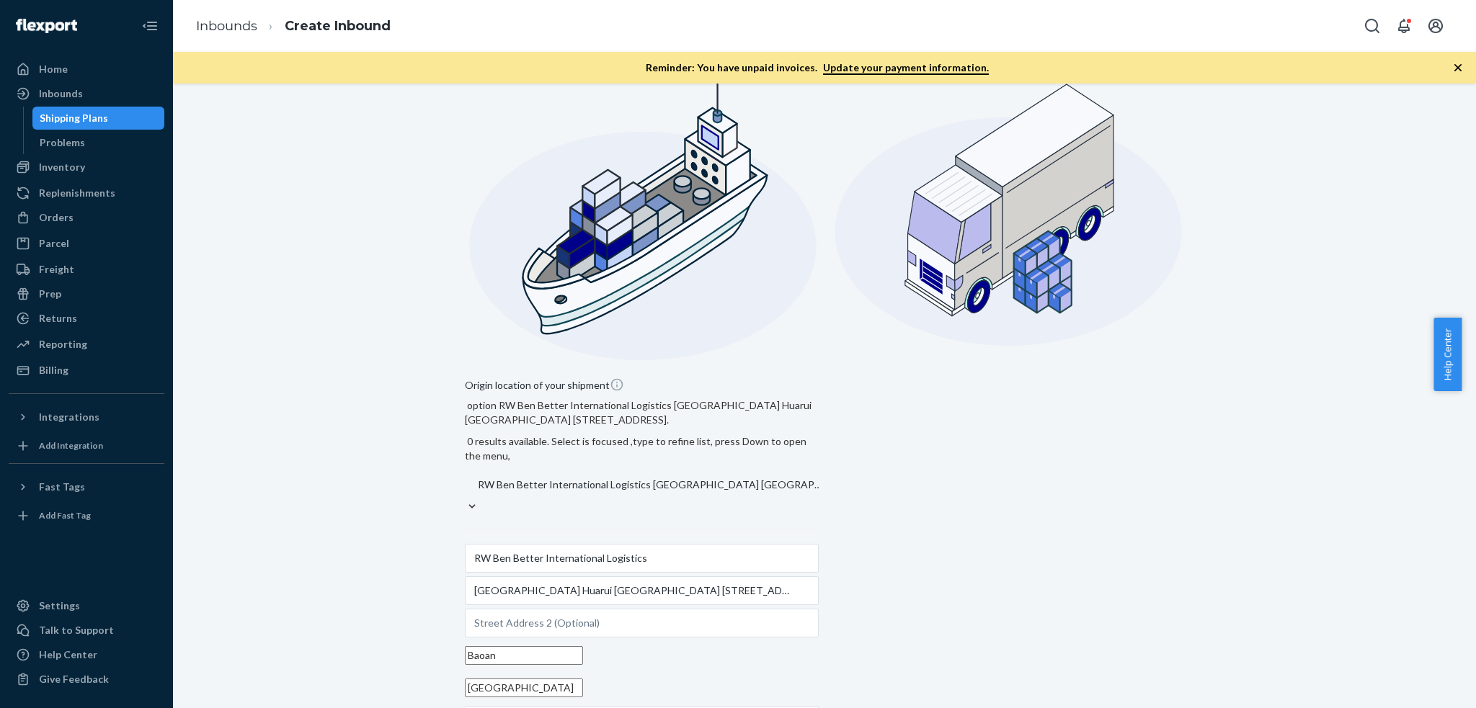 The width and height of the screenshot is (1476, 708). What do you see at coordinates (86, 294) in the screenshot?
I see `a: Prep` at bounding box center [86, 294].